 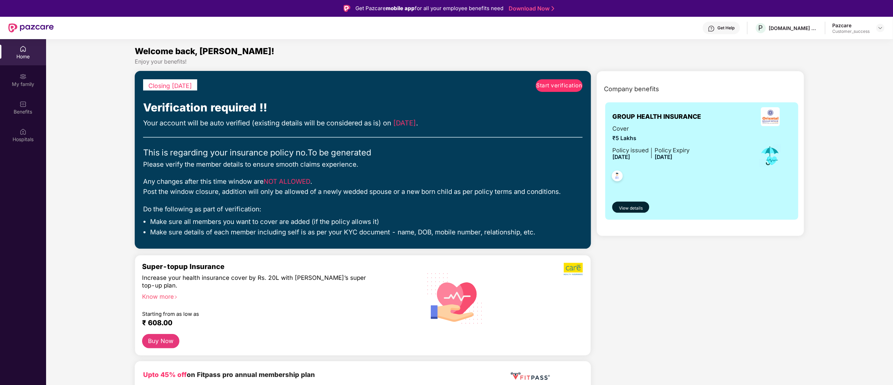 I want to click on b: on Fitpass pro annual membership plan, so click(x=229, y=374).